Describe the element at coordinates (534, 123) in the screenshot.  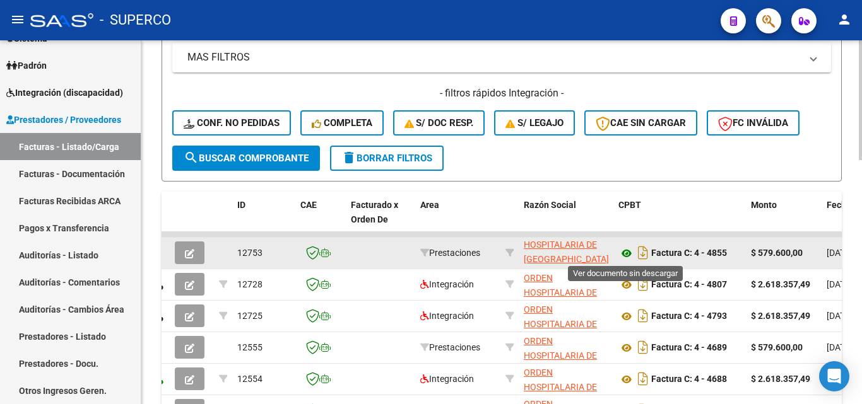
I see `span: S/ legajo` at that location.